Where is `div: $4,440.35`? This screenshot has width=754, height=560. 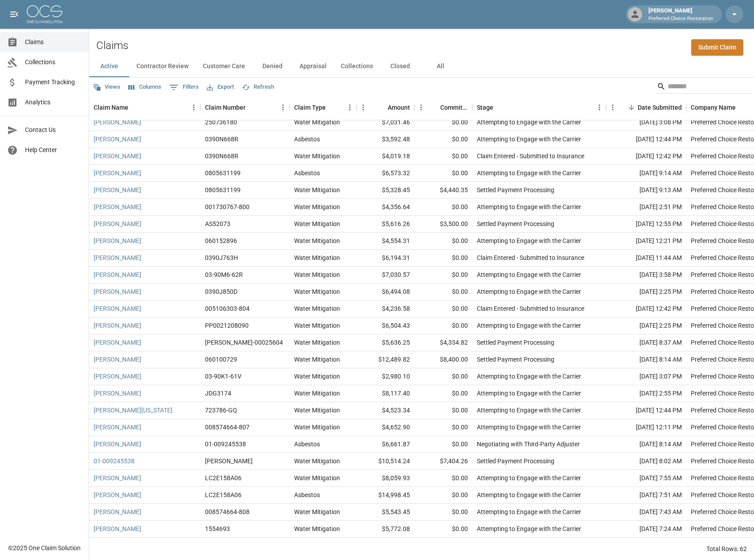 div: $4,440.35 is located at coordinates (443, 190).